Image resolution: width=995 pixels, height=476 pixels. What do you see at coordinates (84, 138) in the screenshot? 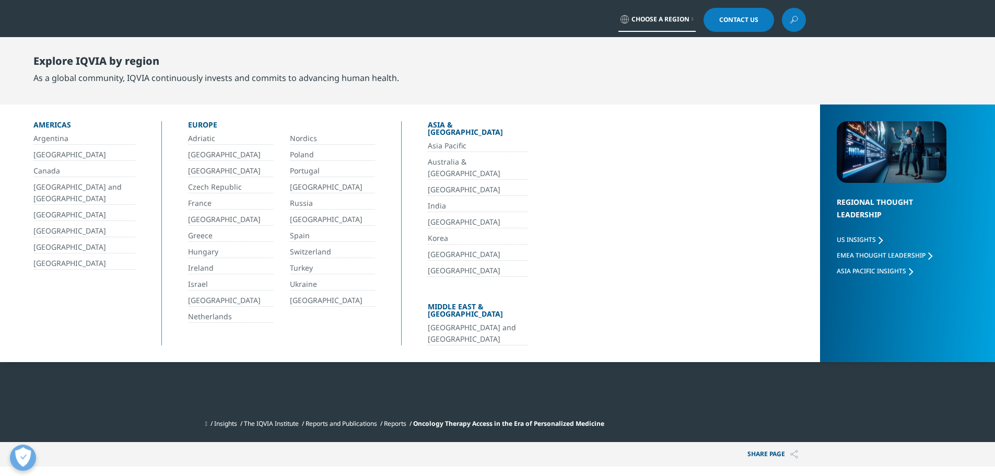
I see `a: Argentina` at bounding box center [84, 138].